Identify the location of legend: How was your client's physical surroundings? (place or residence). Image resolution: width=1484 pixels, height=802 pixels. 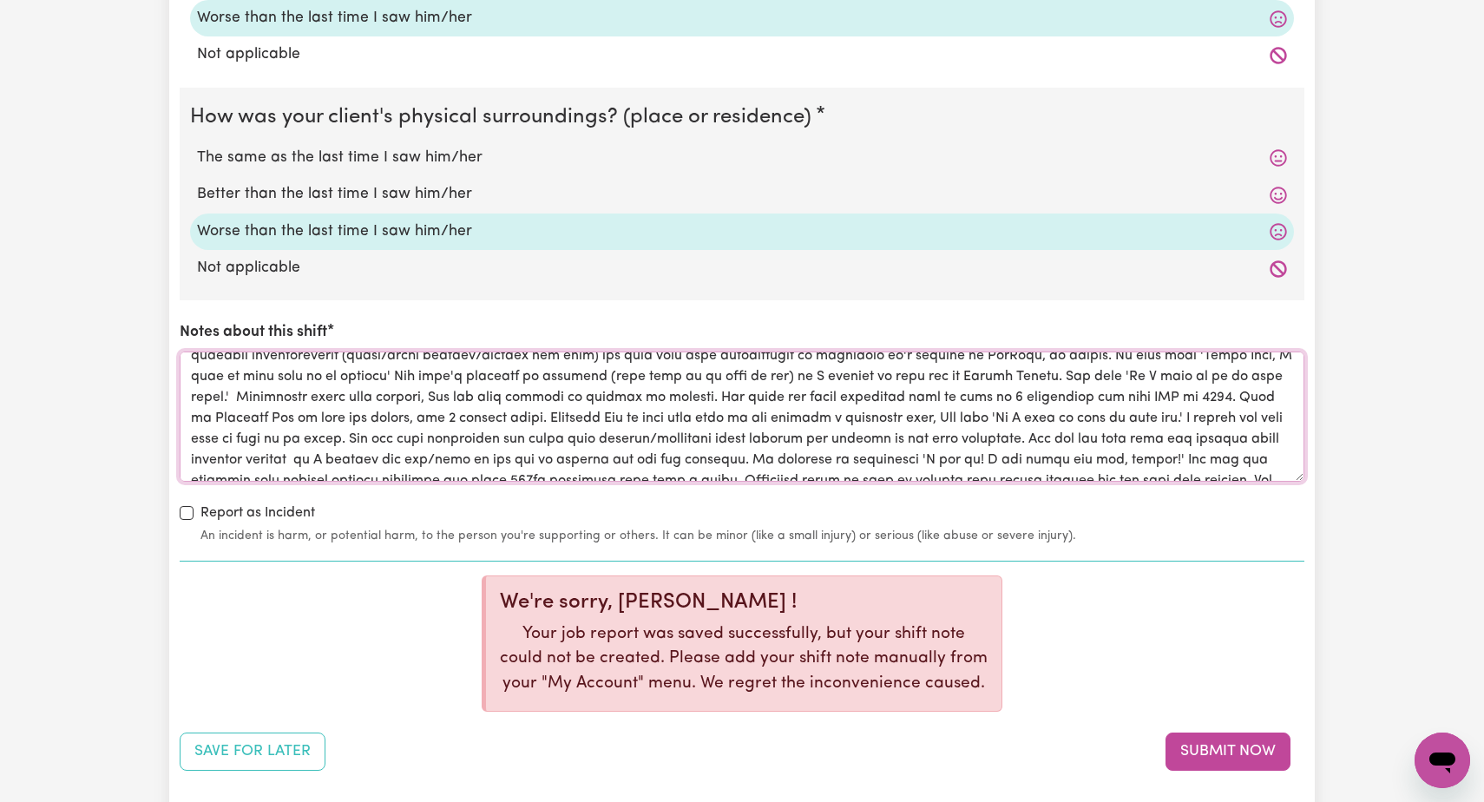
(504, 117).